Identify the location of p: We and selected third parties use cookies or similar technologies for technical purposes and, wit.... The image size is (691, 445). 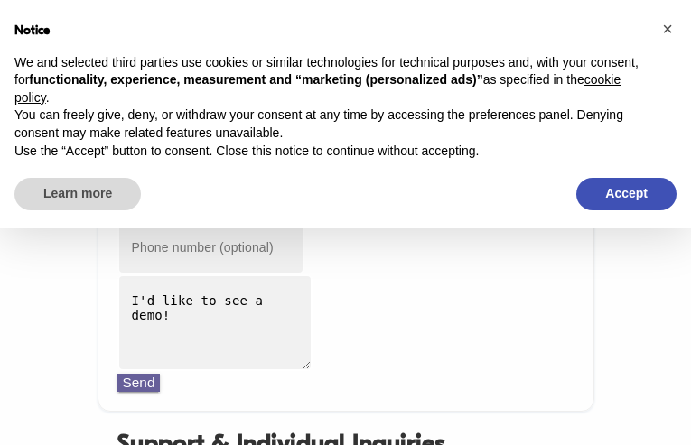
(330, 80).